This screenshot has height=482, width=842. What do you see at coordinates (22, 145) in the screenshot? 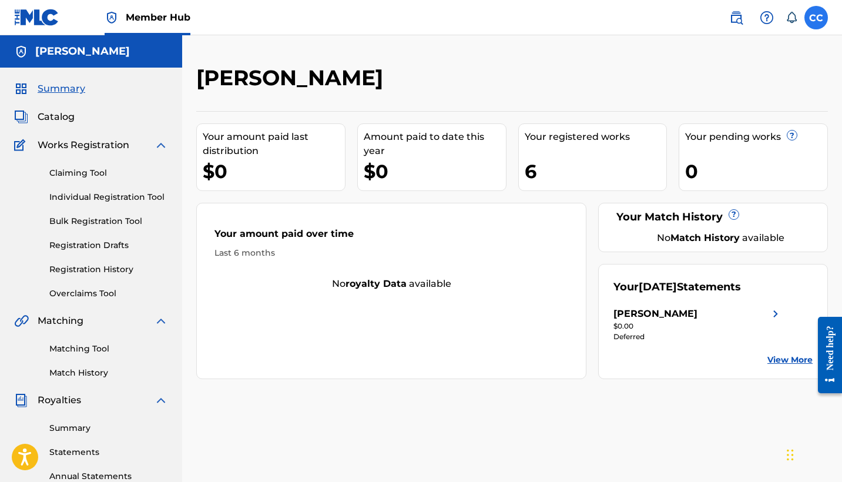
I see `img: Works Registration` at bounding box center [22, 145].